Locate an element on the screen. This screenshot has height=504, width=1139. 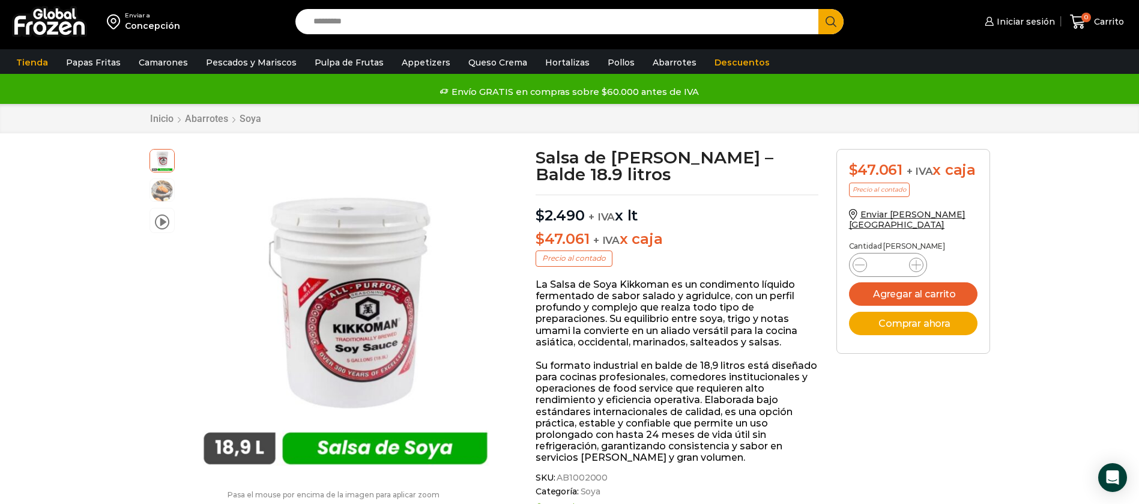
div: Enviar a is located at coordinates (153, 16).